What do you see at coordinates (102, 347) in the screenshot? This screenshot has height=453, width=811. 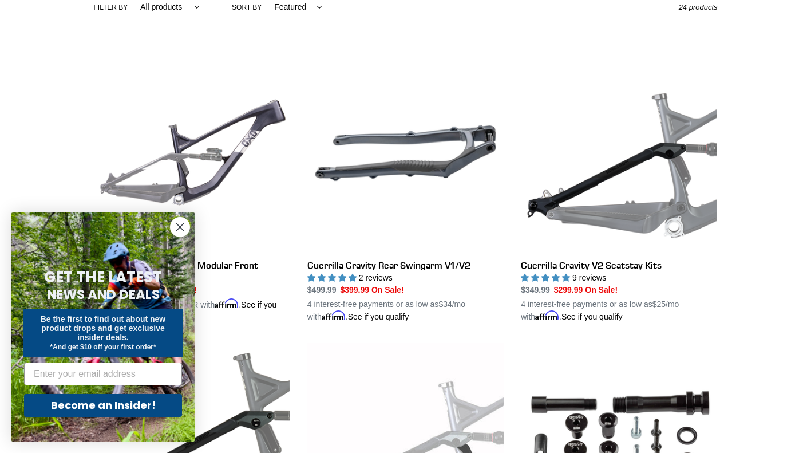 I see `span: *And get $10 off your first order*` at bounding box center [102, 347].